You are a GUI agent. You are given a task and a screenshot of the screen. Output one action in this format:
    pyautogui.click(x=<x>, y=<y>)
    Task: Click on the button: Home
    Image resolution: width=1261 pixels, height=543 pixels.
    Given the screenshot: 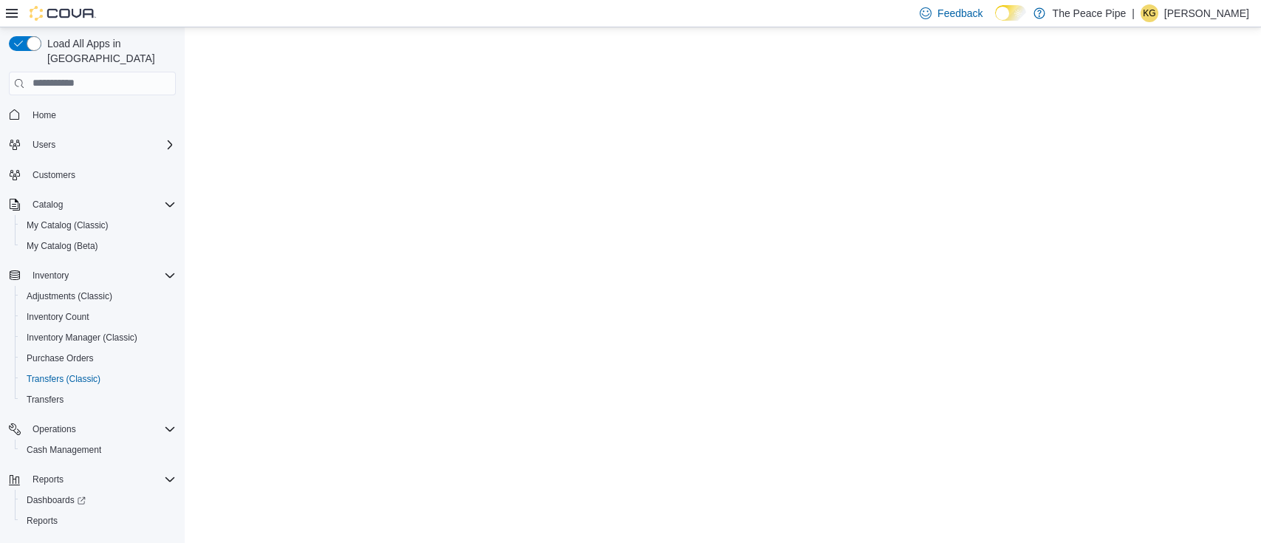 What is the action you would take?
    pyautogui.click(x=92, y=115)
    